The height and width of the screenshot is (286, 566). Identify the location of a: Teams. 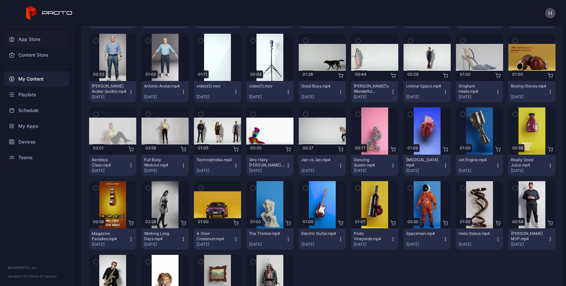
(36, 158).